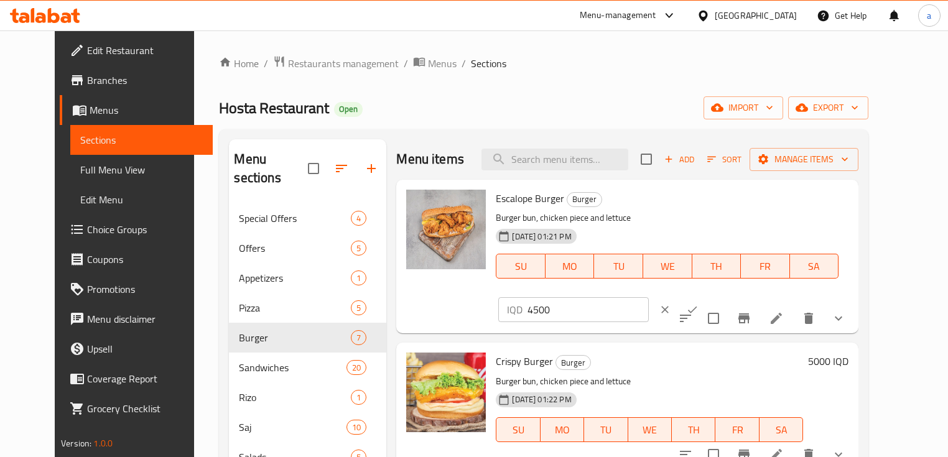 This screenshot has height=457, width=948. Describe the element at coordinates (103, 444) in the screenshot. I see `span: 1.0.0` at that location.